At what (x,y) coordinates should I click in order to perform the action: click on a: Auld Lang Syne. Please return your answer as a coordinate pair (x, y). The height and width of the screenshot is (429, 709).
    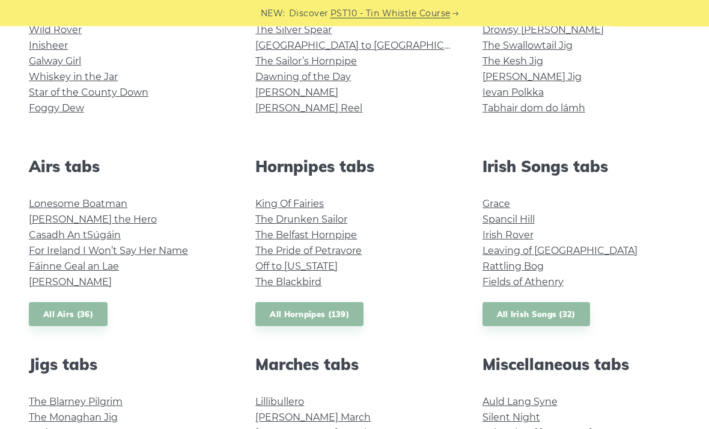
    Looking at the image, I should click on (520, 402).